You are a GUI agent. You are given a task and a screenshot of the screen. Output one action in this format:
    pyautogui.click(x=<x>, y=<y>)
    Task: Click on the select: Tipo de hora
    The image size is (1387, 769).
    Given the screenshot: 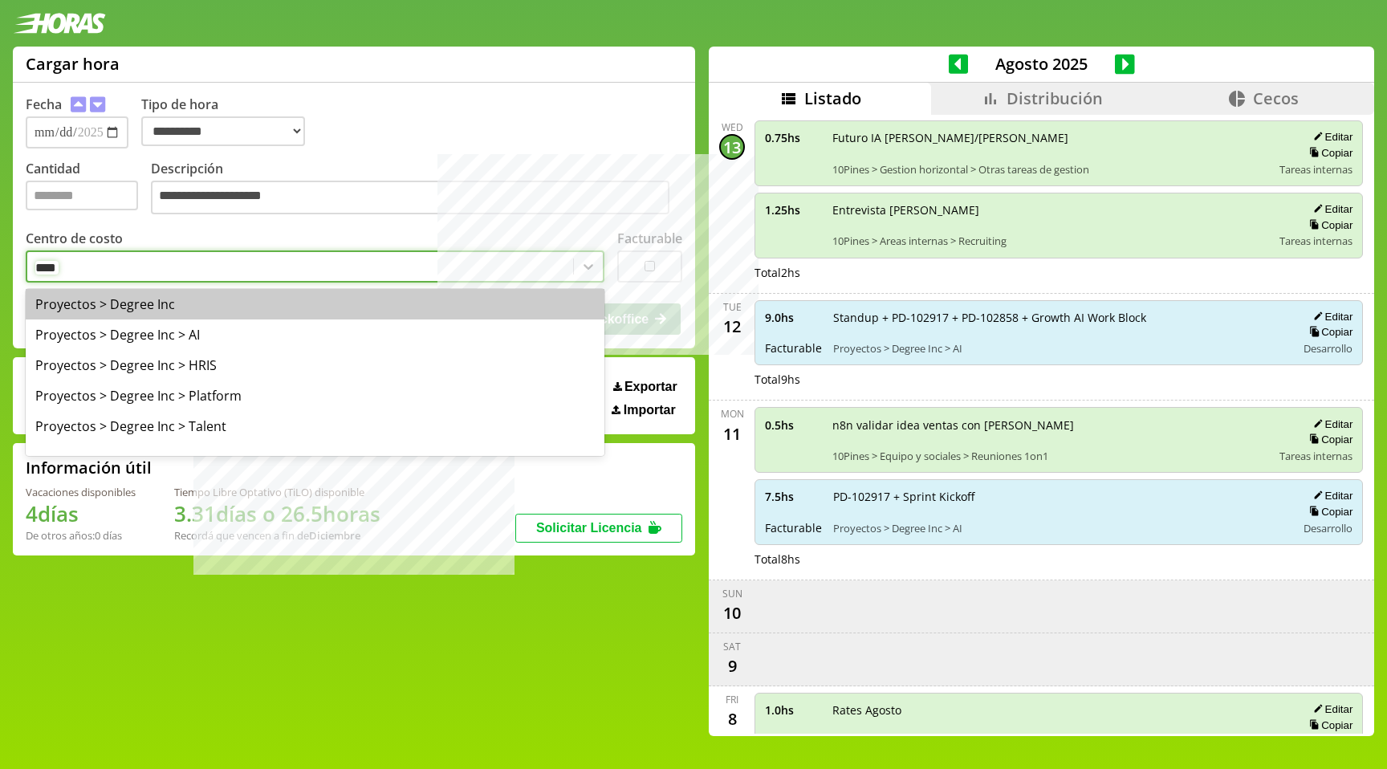 What is the action you would take?
    pyautogui.click(x=223, y=131)
    